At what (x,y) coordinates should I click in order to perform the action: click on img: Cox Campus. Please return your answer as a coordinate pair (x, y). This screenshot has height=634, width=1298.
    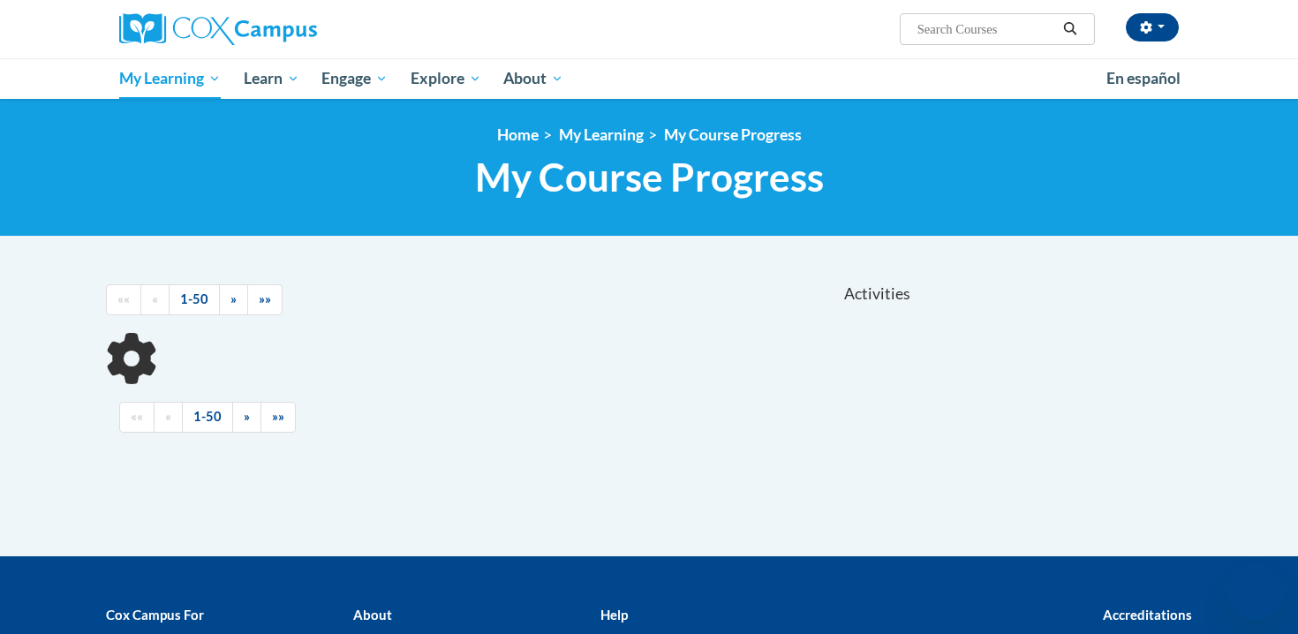
    Looking at the image, I should click on (218, 29).